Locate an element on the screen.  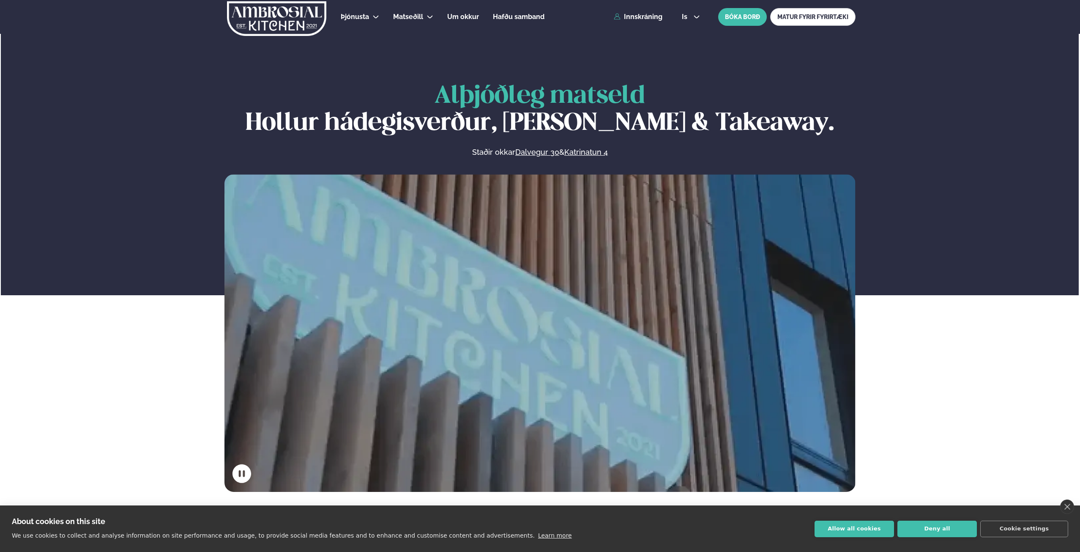
button: Allow all cookies is located at coordinates (855, 529).